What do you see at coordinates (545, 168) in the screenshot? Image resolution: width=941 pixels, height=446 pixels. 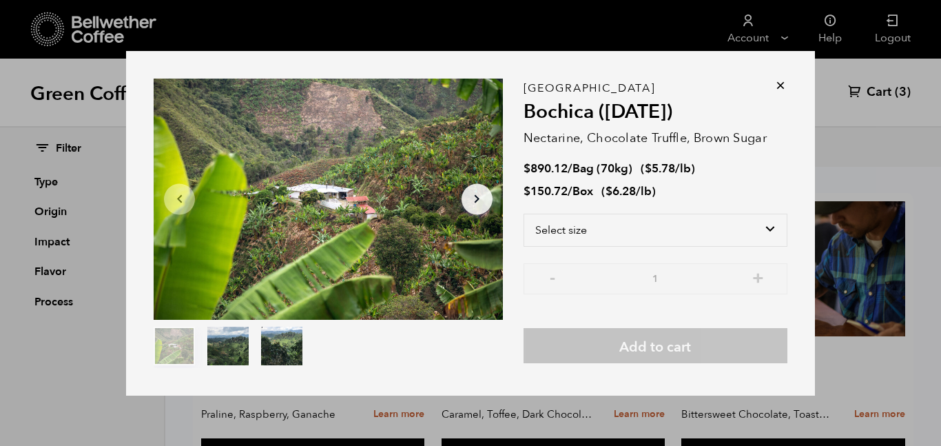 I see `bdi: 890.12` at bounding box center [545, 168].